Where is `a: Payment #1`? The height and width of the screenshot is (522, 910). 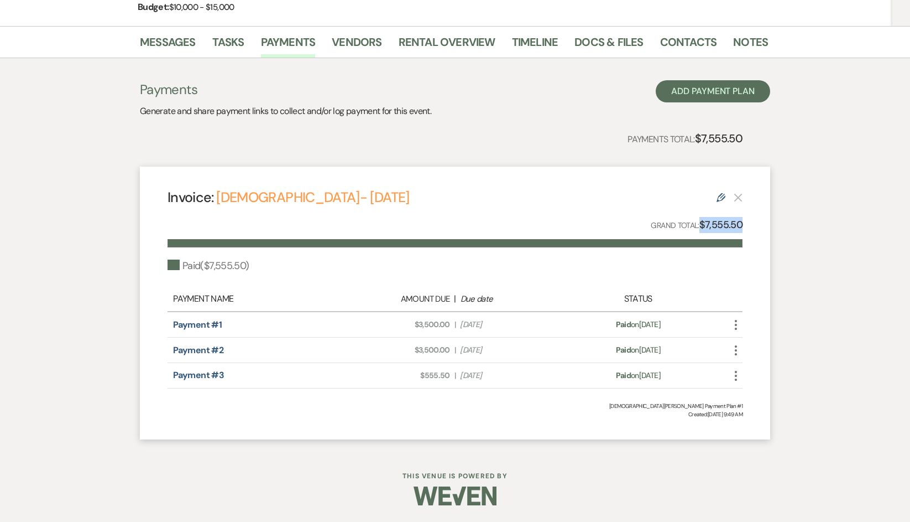 a: Payment #1 is located at coordinates (197, 324).